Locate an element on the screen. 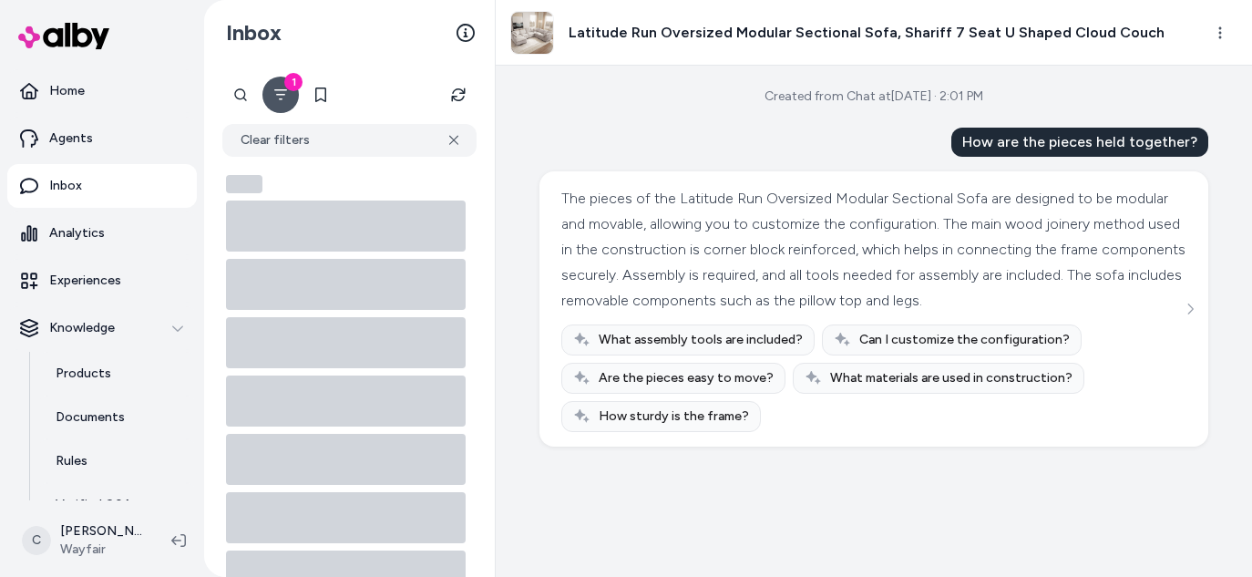 Image resolution: width=1252 pixels, height=577 pixels. p: Inbox is located at coordinates (66, 186).